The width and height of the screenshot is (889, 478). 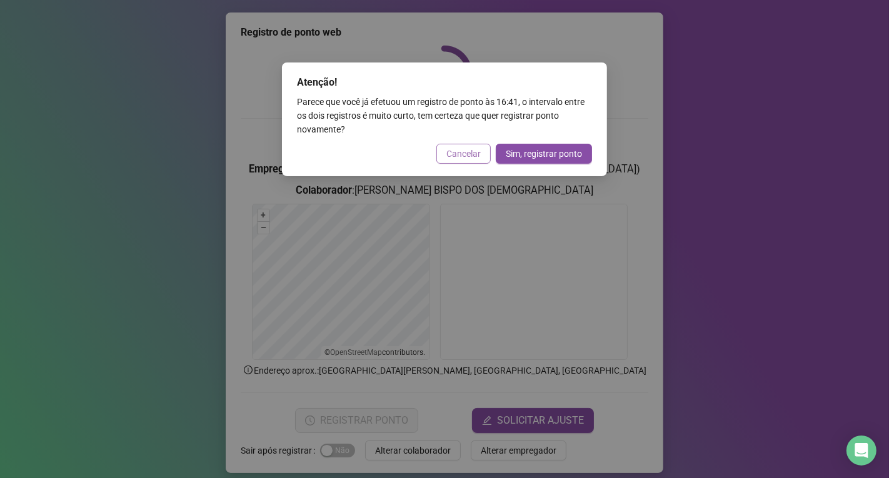 What do you see at coordinates (544, 154) in the screenshot?
I see `button: Sim, registrar ponto` at bounding box center [544, 154].